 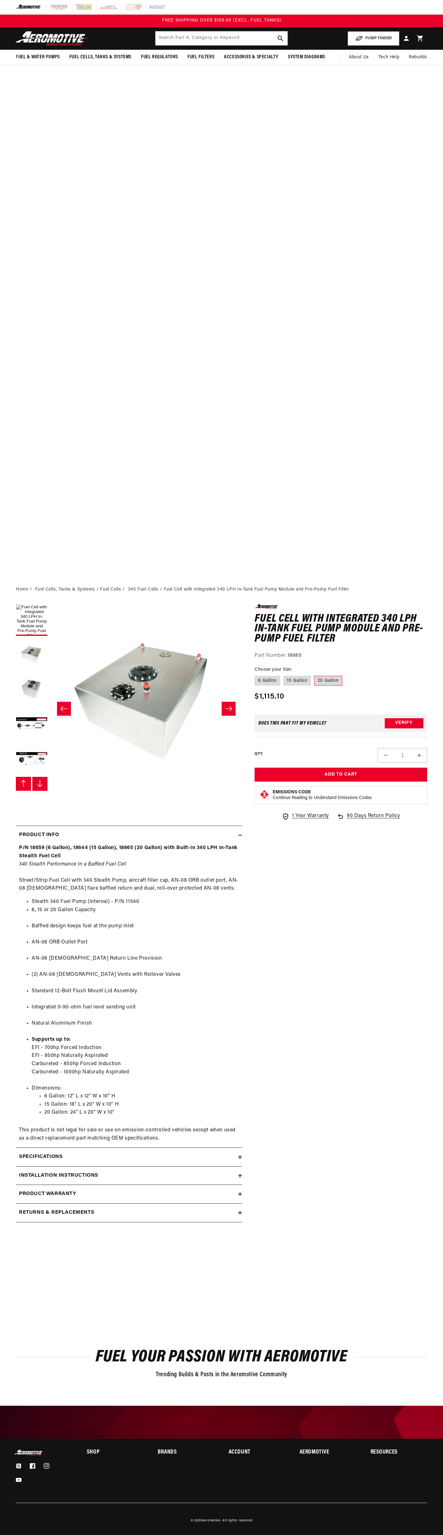 What do you see at coordinates (135, 1060) in the screenshot?
I see `li: EFI - 700hp Forced Induction EFI - 850hp Naturally Aspirated Carbureted - 850hp Forced Induction ...` at bounding box center [135, 1060].